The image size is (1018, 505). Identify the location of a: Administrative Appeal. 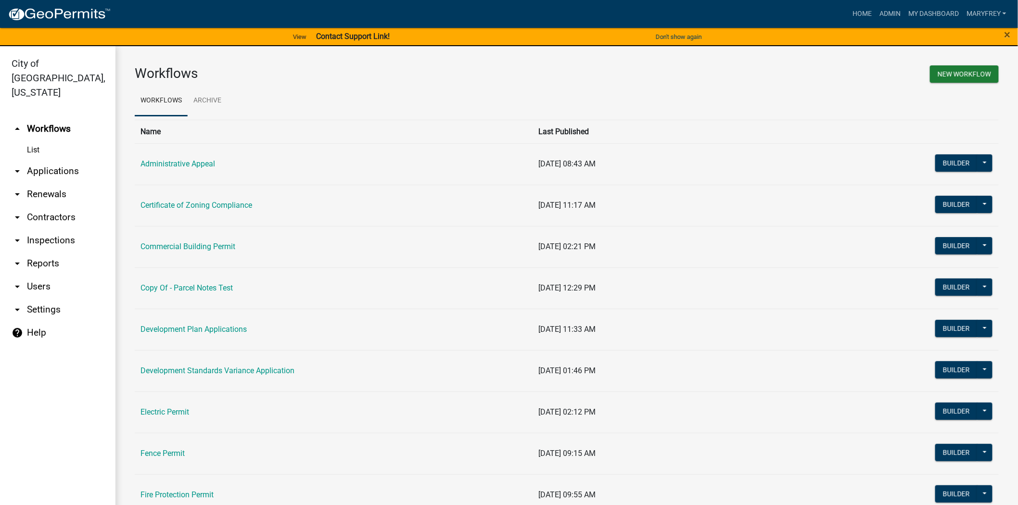
(177, 164).